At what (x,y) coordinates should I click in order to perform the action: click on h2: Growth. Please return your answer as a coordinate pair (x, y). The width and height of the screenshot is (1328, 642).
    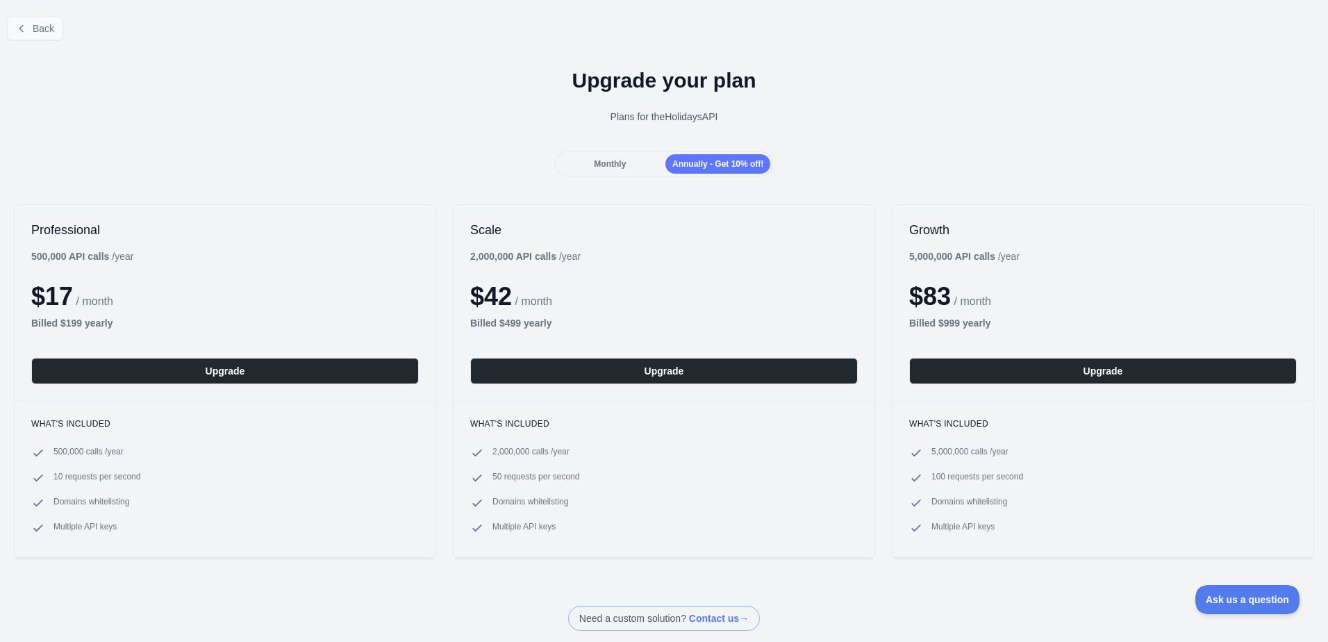
    Looking at the image, I should click on (1103, 230).